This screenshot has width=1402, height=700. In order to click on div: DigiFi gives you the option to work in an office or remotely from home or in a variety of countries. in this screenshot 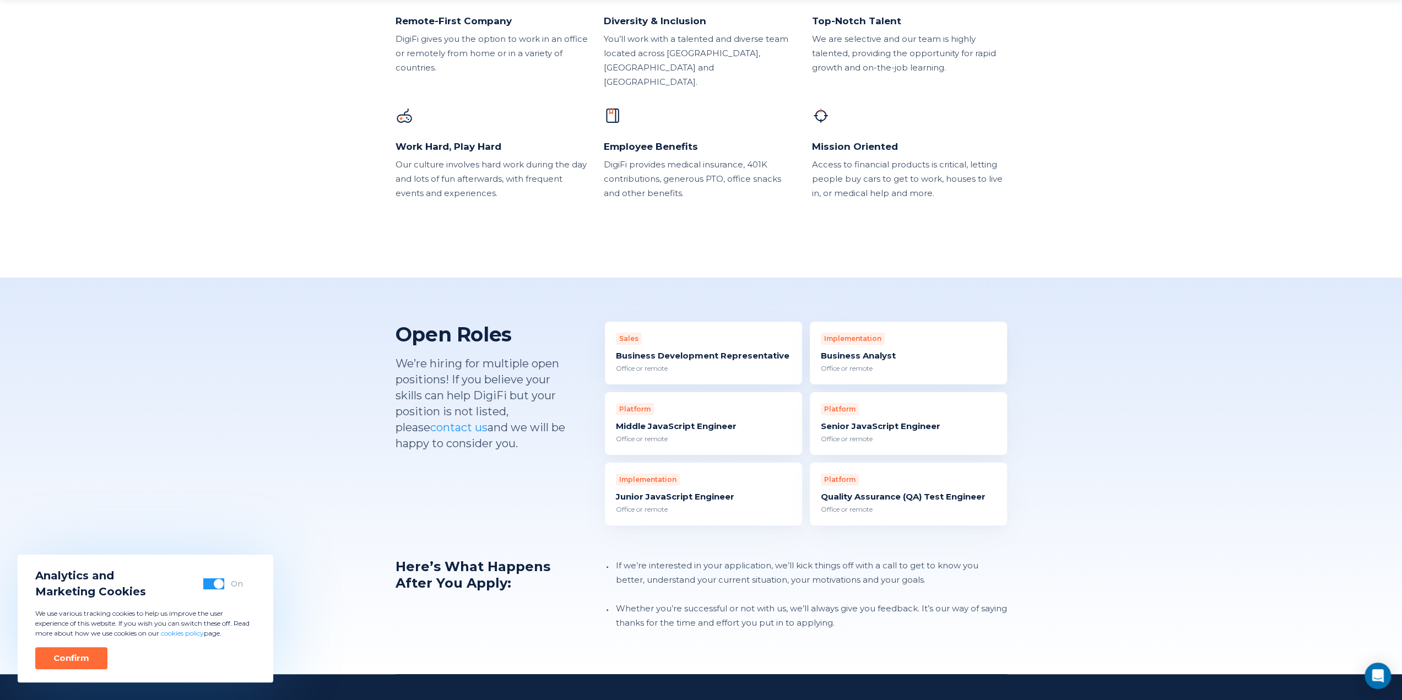, I will do `click(493, 53)`.